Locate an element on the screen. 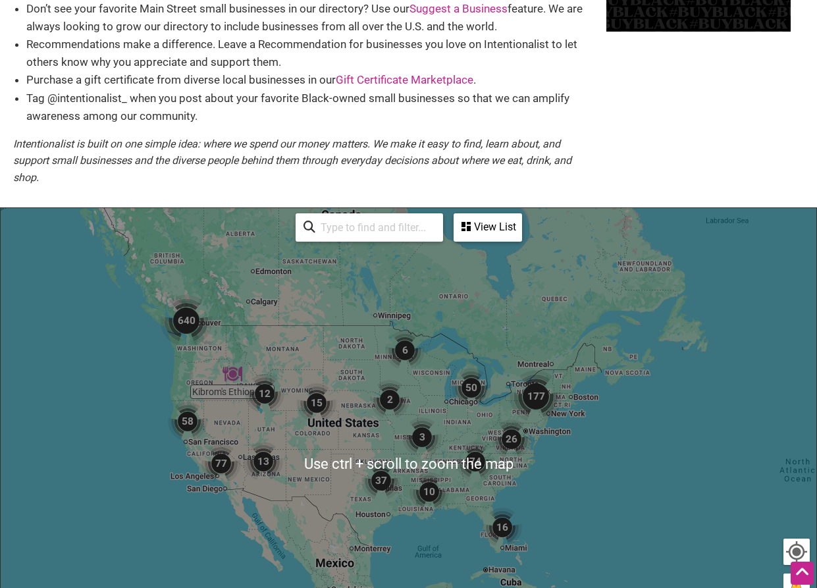  div: Scroll Back to Top is located at coordinates (802, 573).